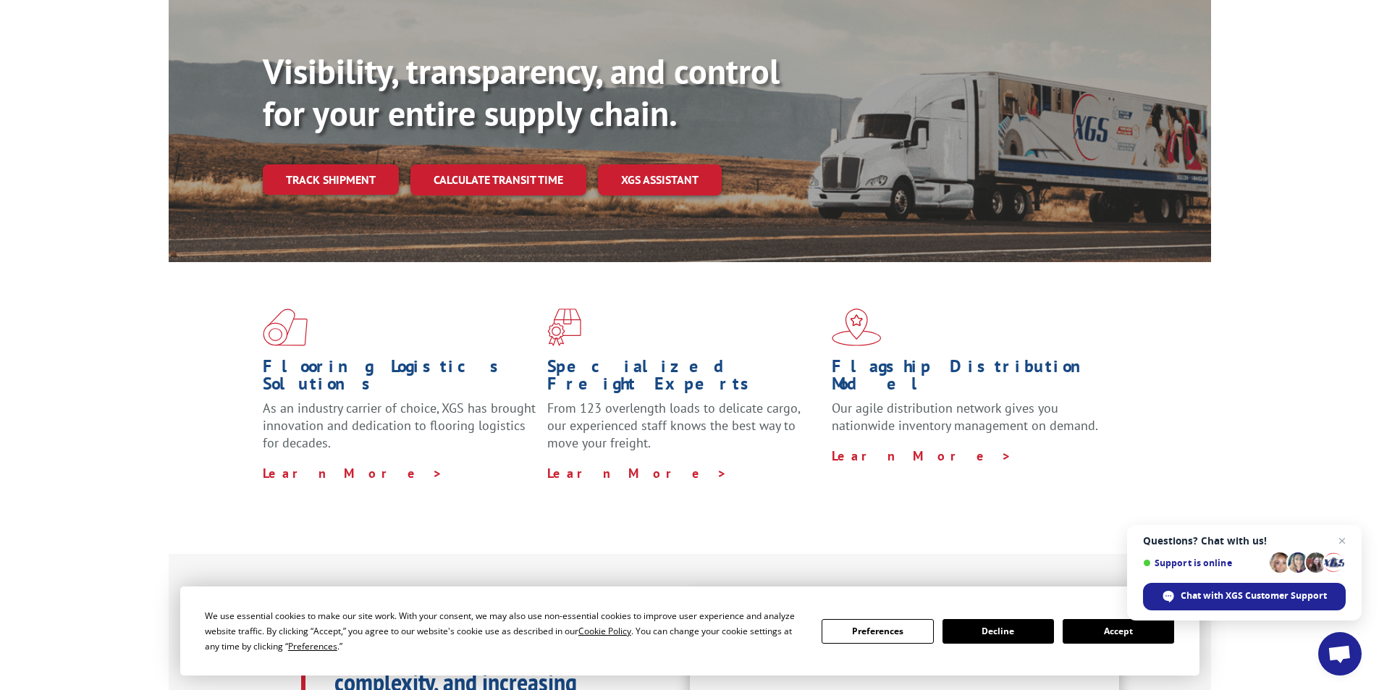 The height and width of the screenshot is (690, 1379). What do you see at coordinates (285, 327) in the screenshot?
I see `img: xgs-icon-total-supply-chain-intelligence-red` at bounding box center [285, 327].